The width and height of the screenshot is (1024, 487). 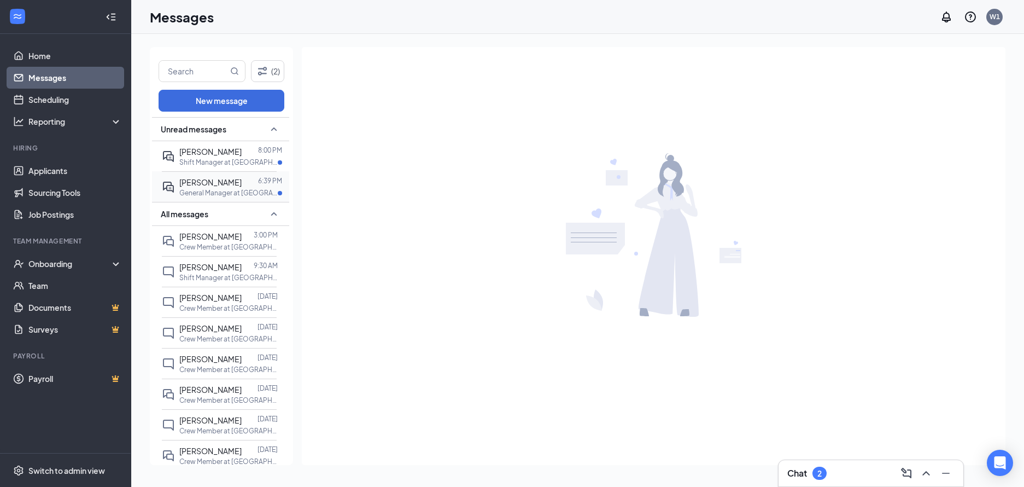 What do you see at coordinates (926, 473) in the screenshot?
I see `button: ChevronUp` at bounding box center [926, 473].